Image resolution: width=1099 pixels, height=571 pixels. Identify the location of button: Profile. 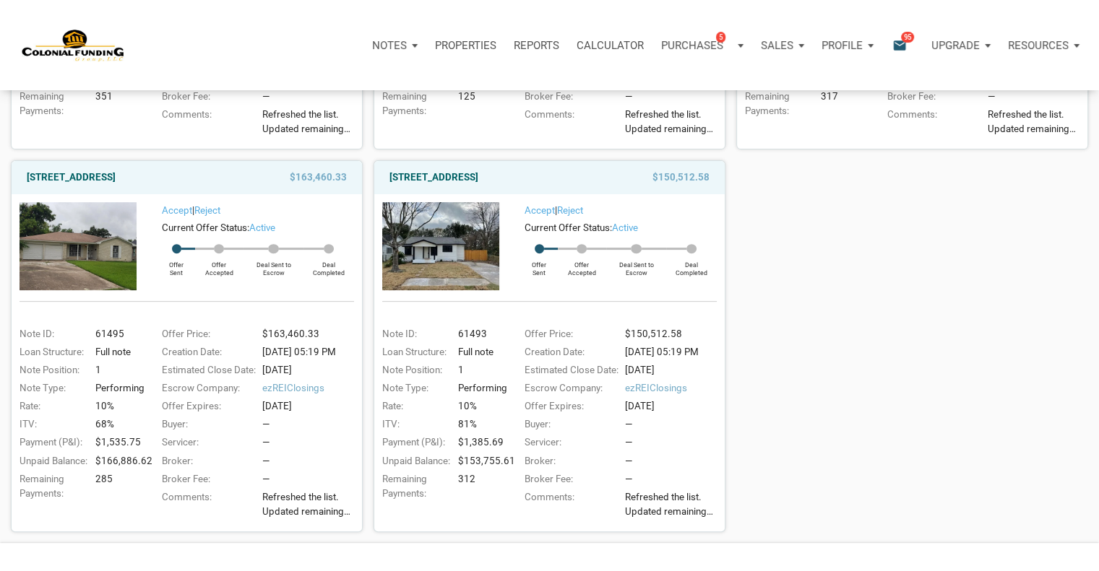
(847, 46).